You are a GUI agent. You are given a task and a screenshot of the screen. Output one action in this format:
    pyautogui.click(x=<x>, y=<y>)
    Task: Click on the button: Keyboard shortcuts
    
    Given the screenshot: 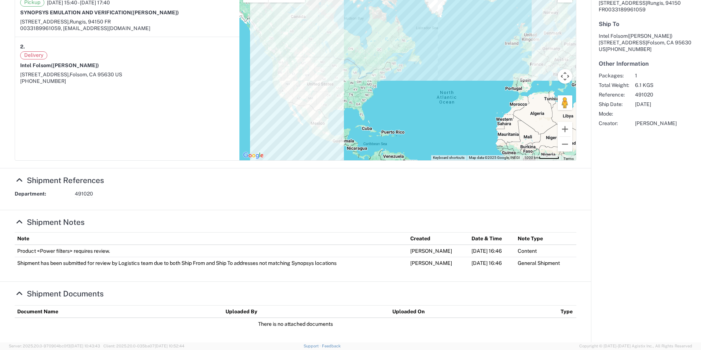 What is the action you would take?
    pyautogui.click(x=448, y=158)
    